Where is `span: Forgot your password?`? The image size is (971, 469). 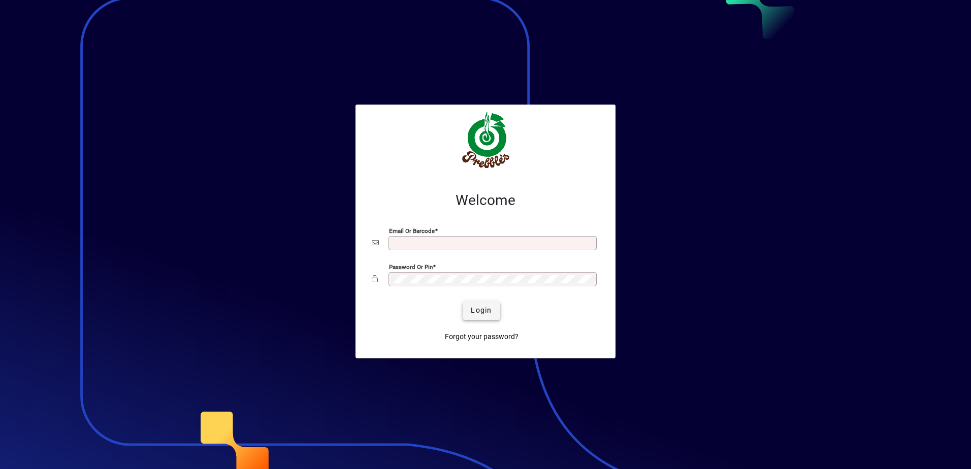
span: Forgot your password? is located at coordinates (482, 337).